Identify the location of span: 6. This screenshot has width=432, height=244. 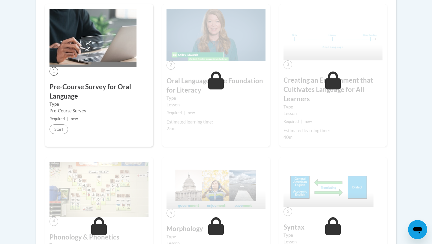
(288, 211).